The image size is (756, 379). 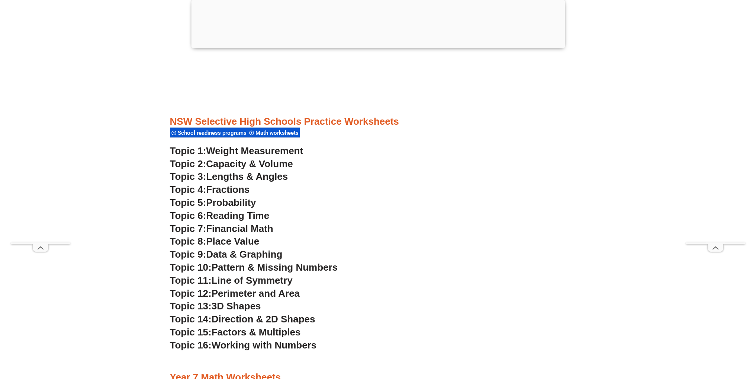 I want to click on span: Topic 3:, so click(x=188, y=176).